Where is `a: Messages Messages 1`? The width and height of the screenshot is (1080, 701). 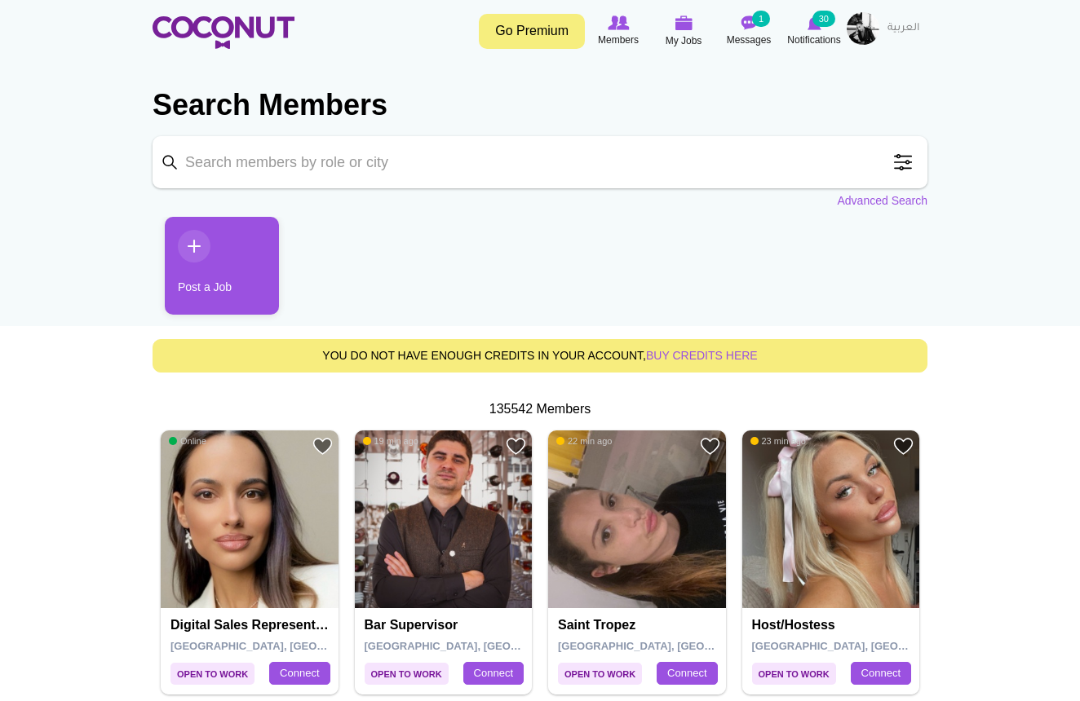
a: Messages Messages 1 is located at coordinates (749, 31).